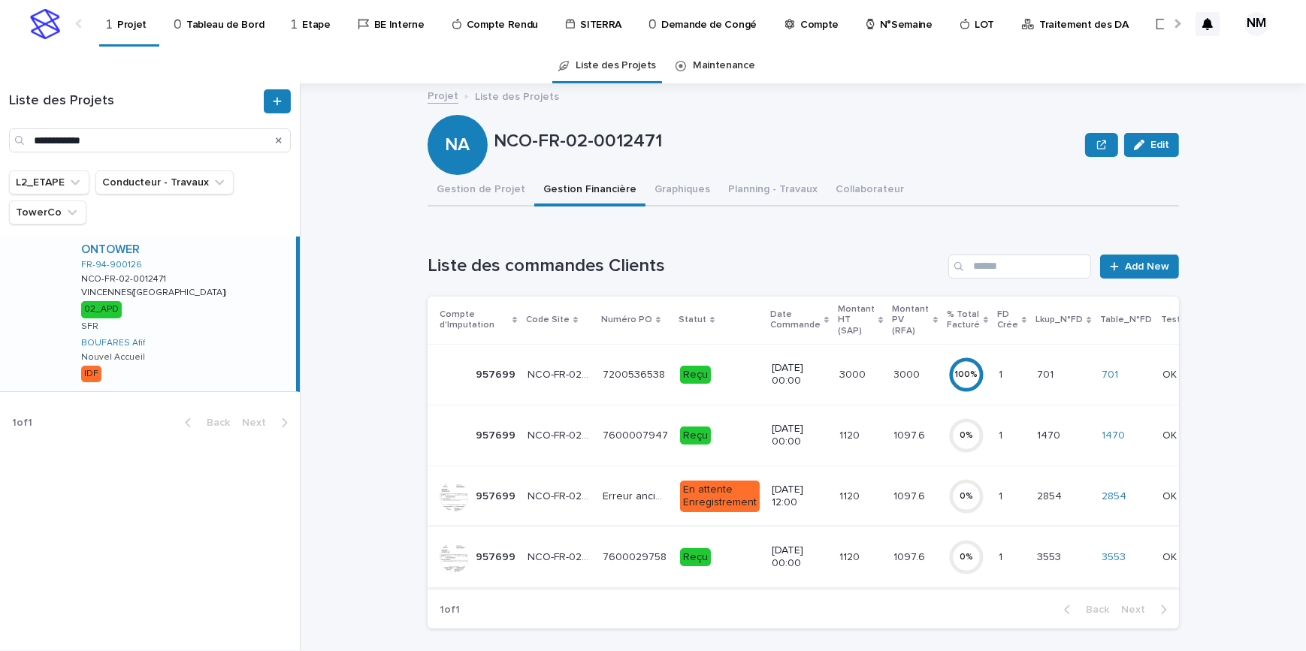 The image size is (1306, 651). Describe the element at coordinates (110, 249) in the screenshot. I see `a: ONTOWER` at that location.